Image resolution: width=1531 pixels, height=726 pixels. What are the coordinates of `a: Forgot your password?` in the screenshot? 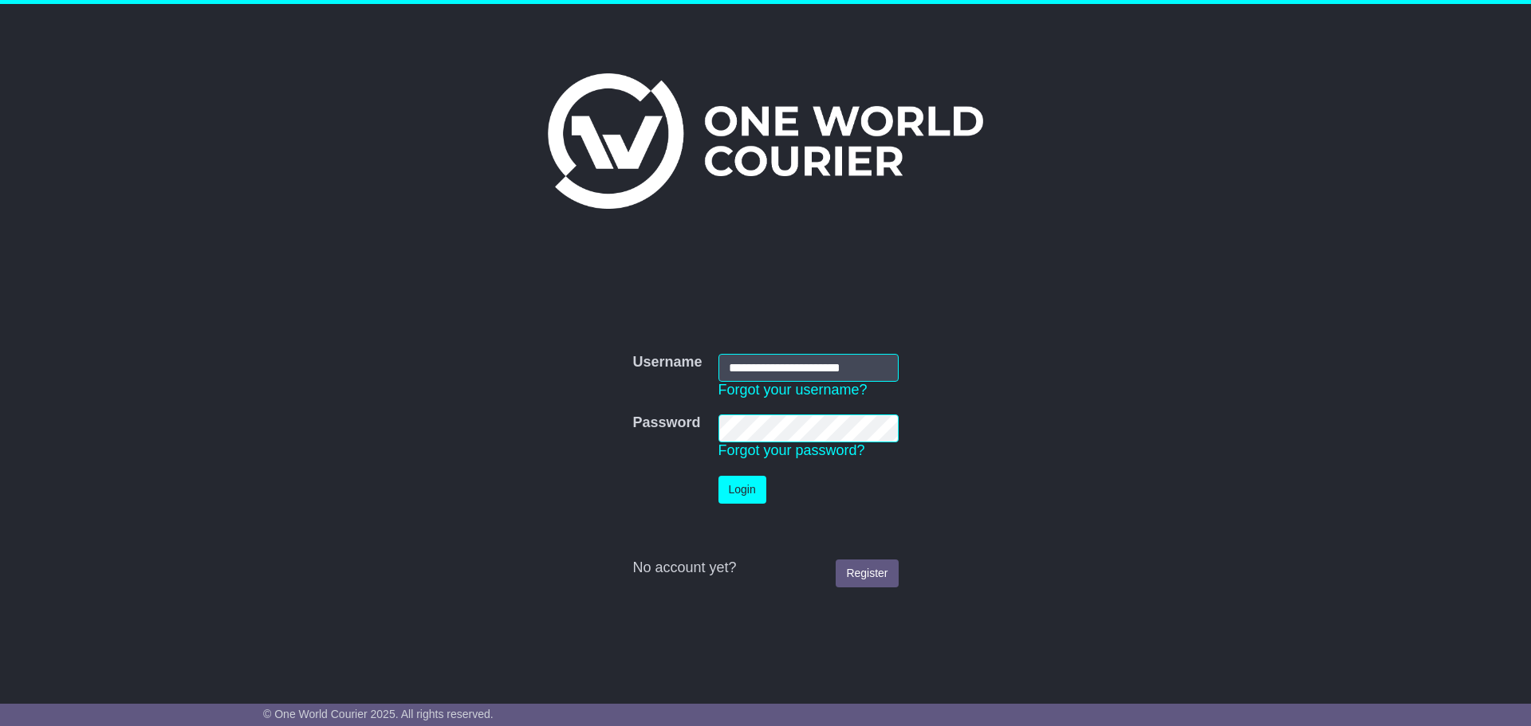 It's located at (792, 450).